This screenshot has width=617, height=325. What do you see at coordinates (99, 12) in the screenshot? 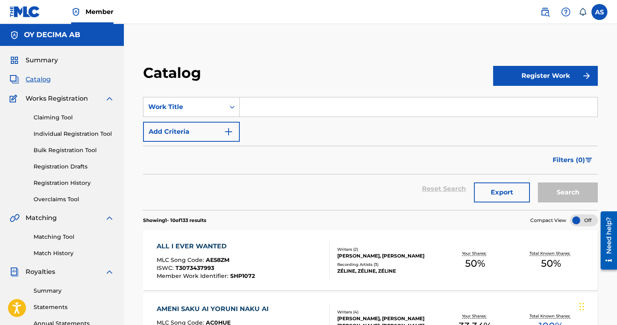
I see `span: Member` at bounding box center [99, 12].